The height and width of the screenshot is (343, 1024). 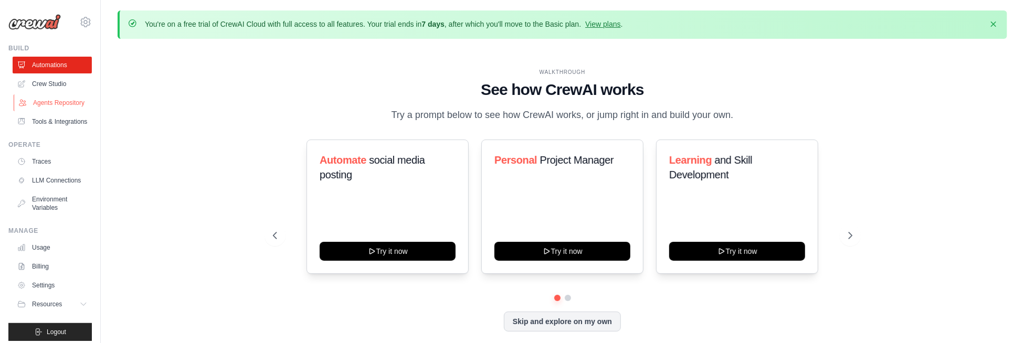 What do you see at coordinates (515, 160) in the screenshot?
I see `span: Personal` at bounding box center [515, 160].